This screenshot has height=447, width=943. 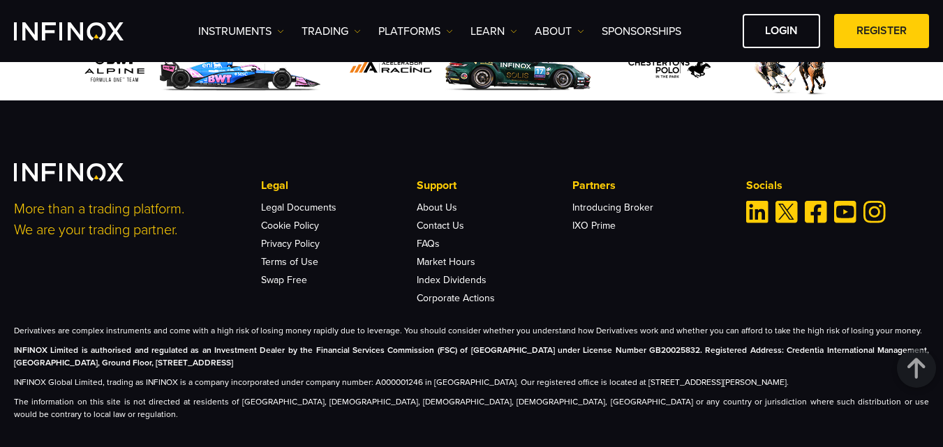 I want to click on p: More than a trading platform. We are your trading partner., so click(x=128, y=220).